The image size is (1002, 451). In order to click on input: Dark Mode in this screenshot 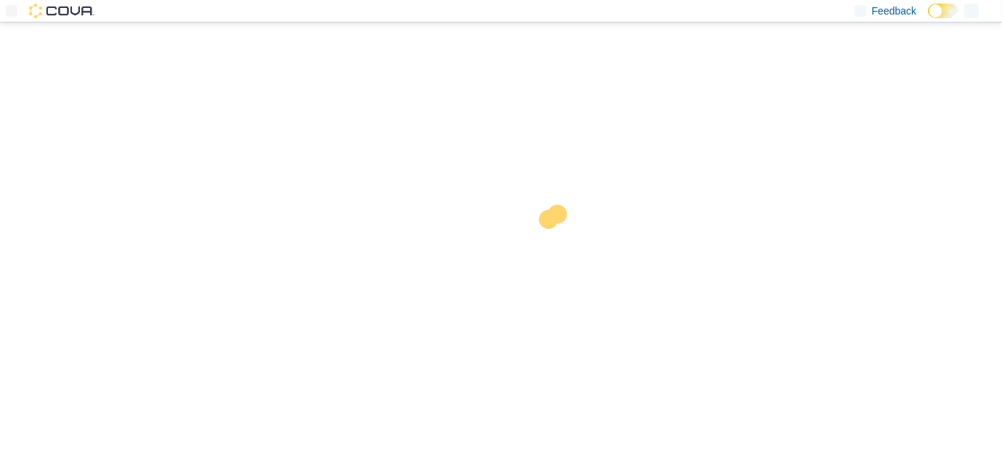, I will do `click(943, 11)`.